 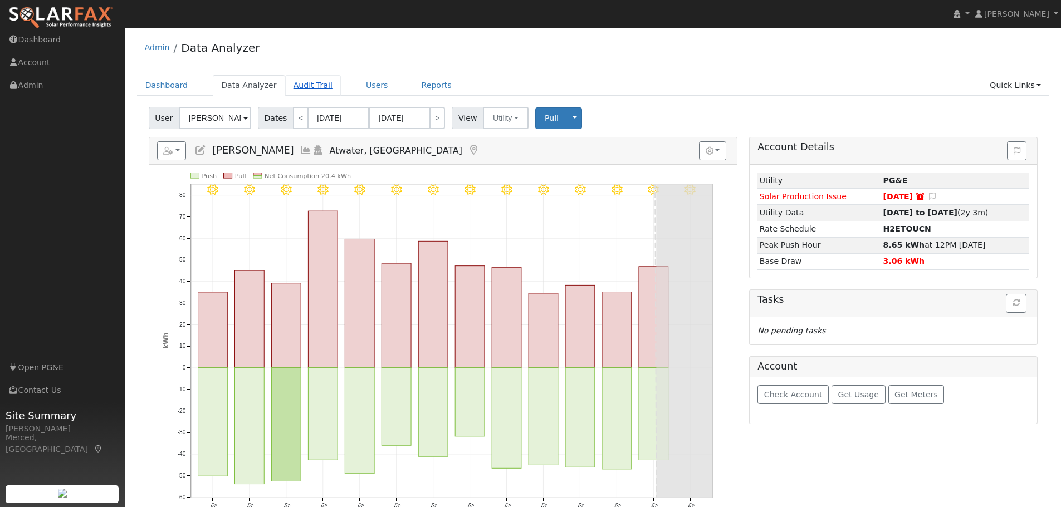 What do you see at coordinates (819, 261) in the screenshot?
I see `td: Base Draw` at bounding box center [819, 261].